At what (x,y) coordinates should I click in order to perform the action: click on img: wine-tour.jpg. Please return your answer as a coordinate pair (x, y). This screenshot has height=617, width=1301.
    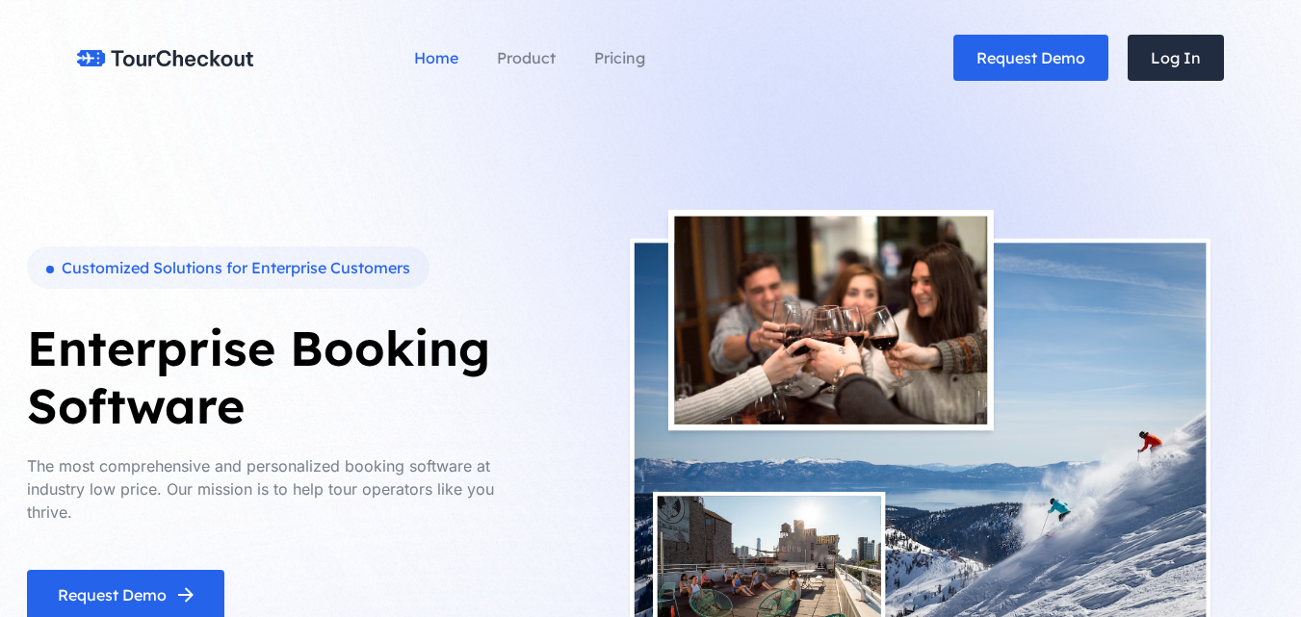
    Looking at the image, I should click on (830, 321).